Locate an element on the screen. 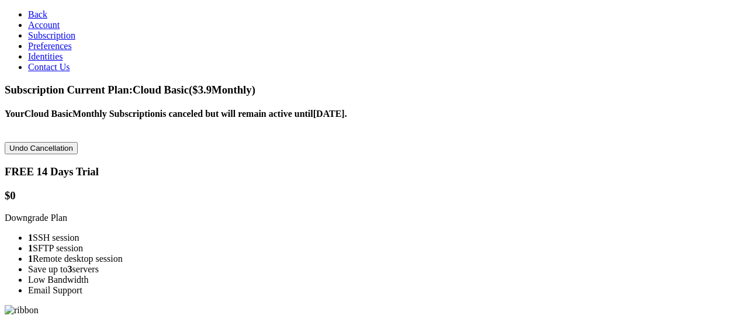 The image size is (748, 322). span: Subscription is located at coordinates (51, 35).